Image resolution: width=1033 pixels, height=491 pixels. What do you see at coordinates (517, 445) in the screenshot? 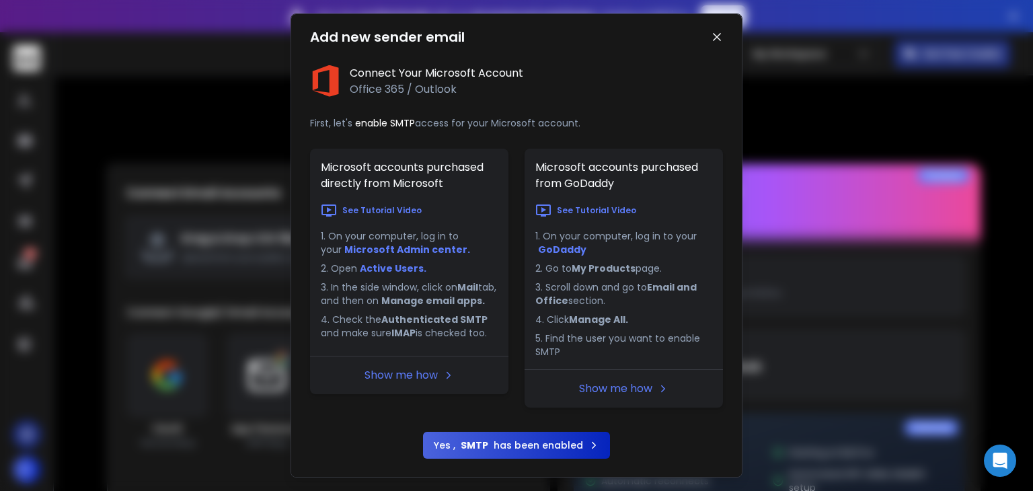
I see `button: Yes ,SMTPhas been enabled` at bounding box center [517, 445].